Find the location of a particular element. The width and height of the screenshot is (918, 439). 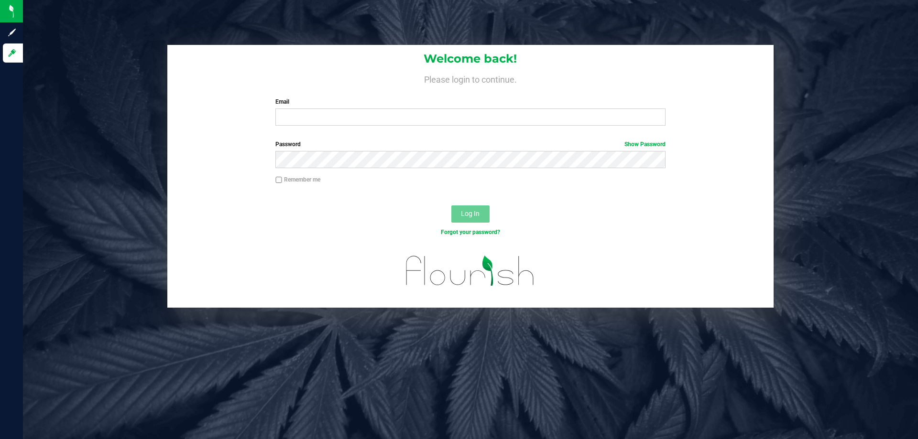

label: Email is located at coordinates (470, 102).